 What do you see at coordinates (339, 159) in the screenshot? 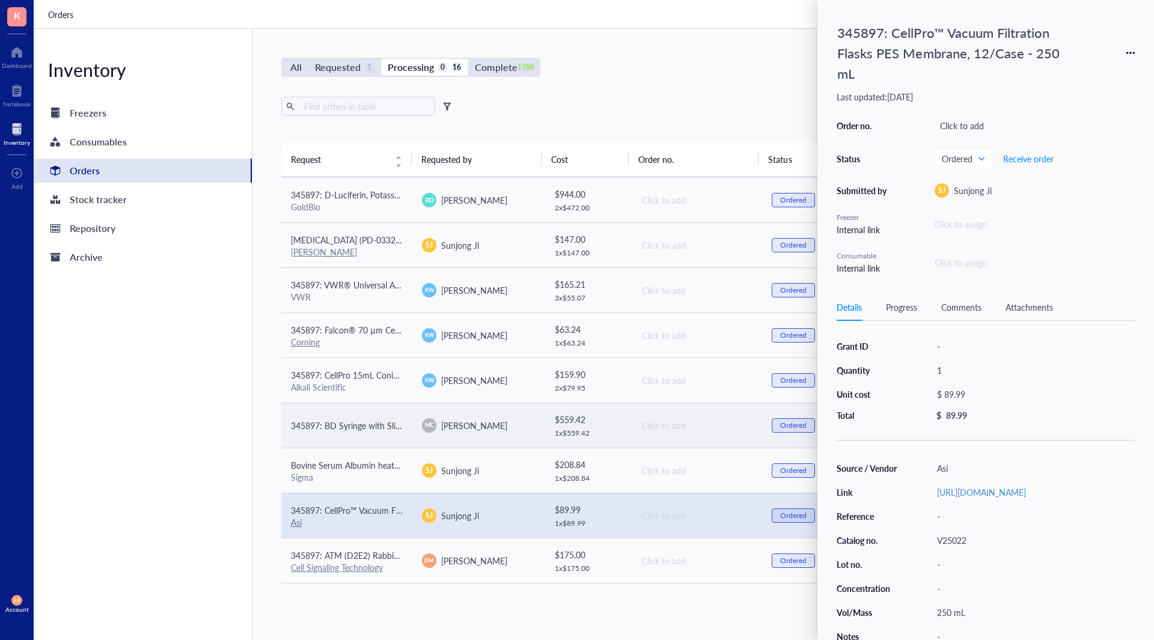
I see `span: Request` at bounding box center [339, 159].